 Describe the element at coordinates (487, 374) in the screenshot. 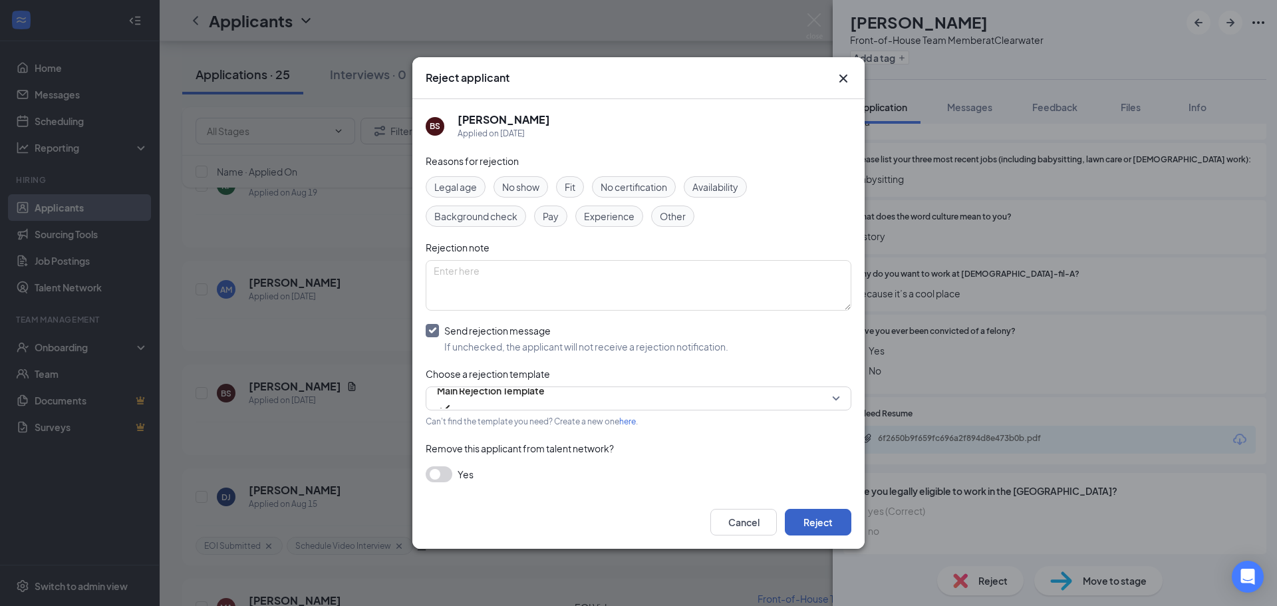

I see `span: Choose a rejection template` at that location.